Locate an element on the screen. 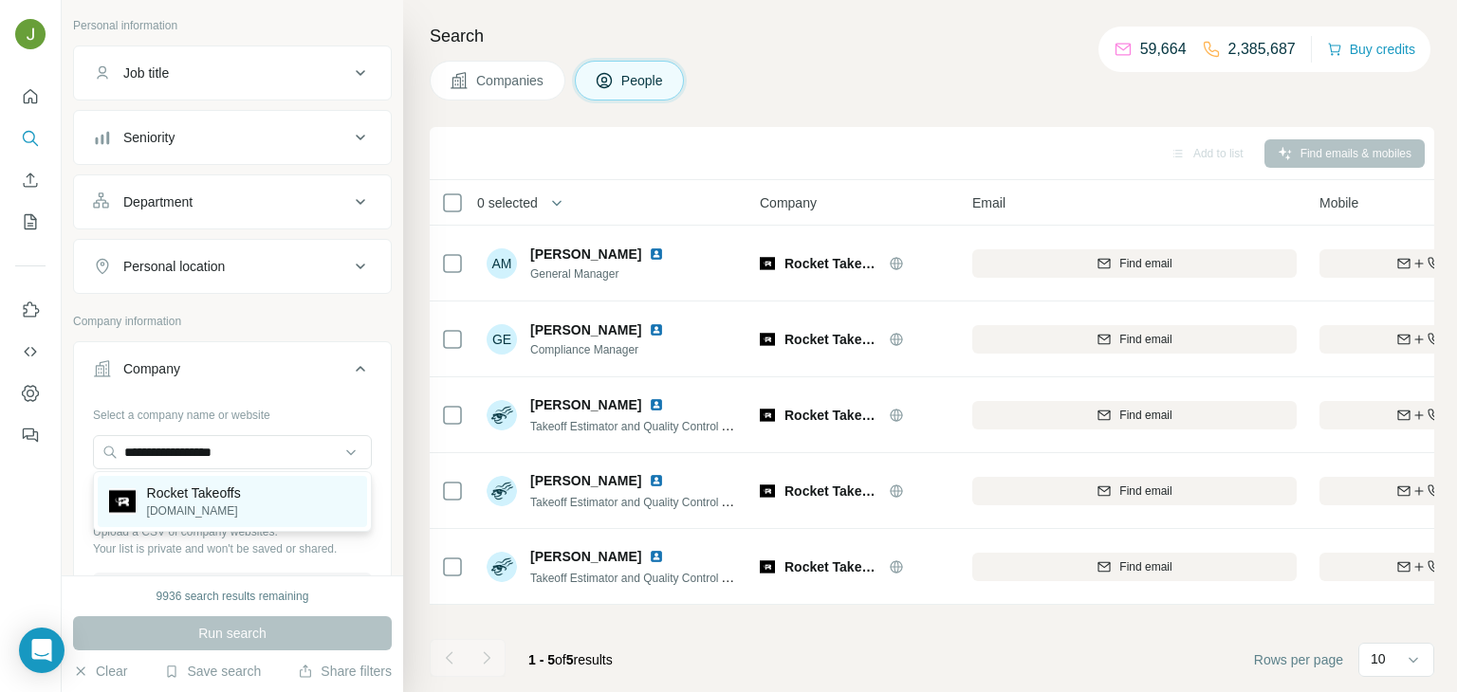  button: Dashboard is located at coordinates (30, 394).